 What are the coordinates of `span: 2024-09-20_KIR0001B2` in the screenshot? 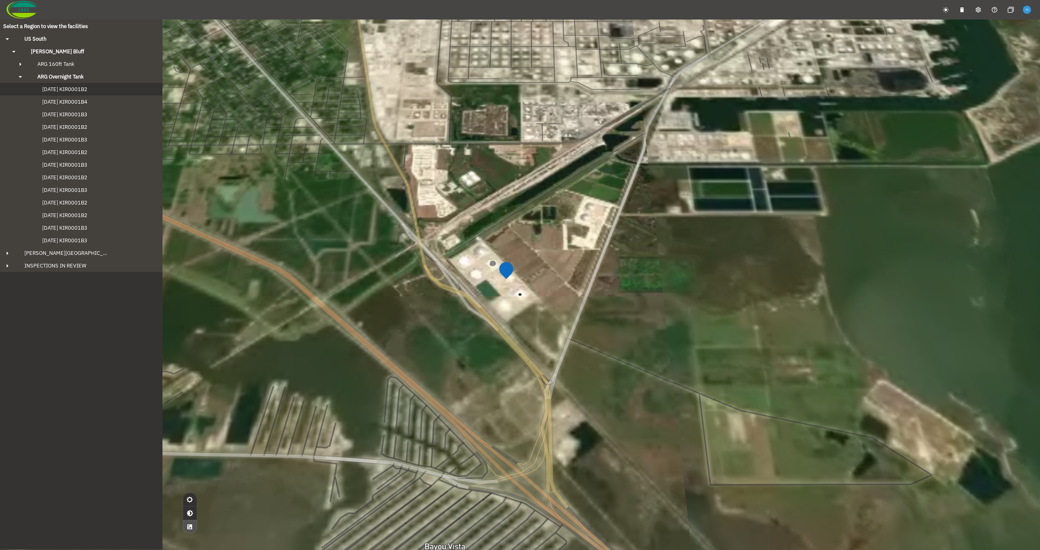 It's located at (56, 89).